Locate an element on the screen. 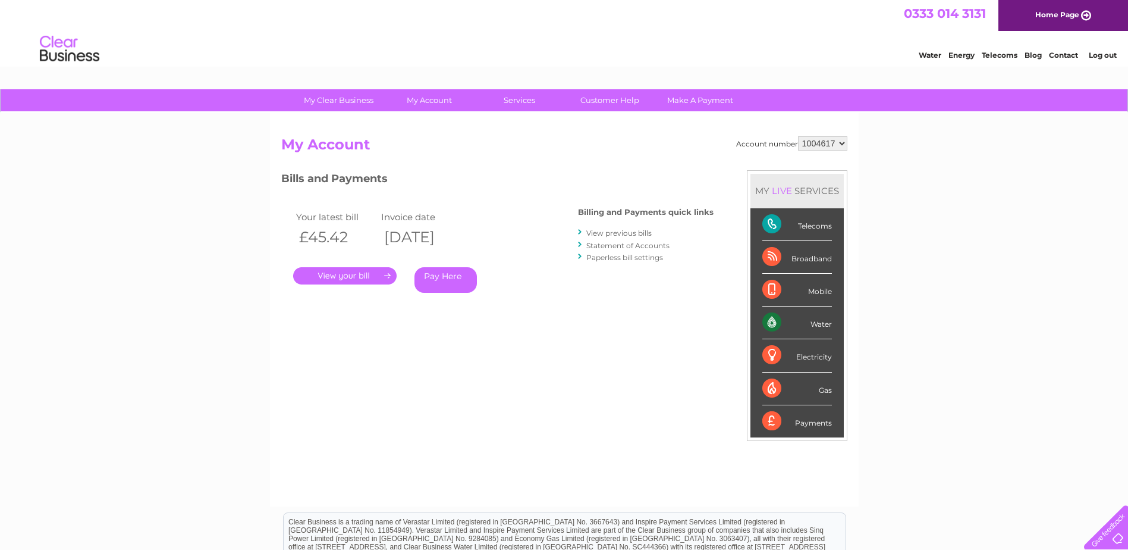 The image size is (1128, 550). a: Services is located at coordinates (519, 100).